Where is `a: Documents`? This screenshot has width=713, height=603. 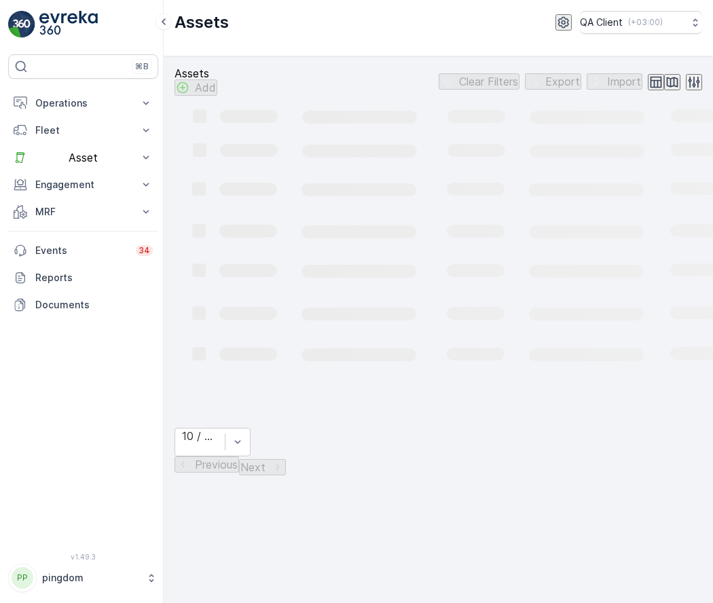 a: Documents is located at coordinates (83, 305).